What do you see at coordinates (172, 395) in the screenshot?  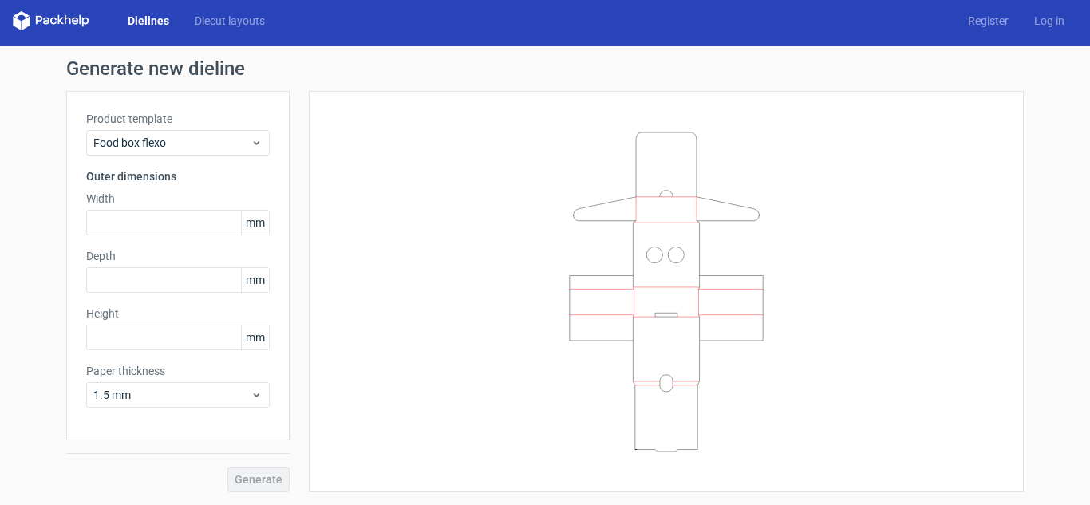 I see `span: 1.5 mm` at bounding box center [172, 395].